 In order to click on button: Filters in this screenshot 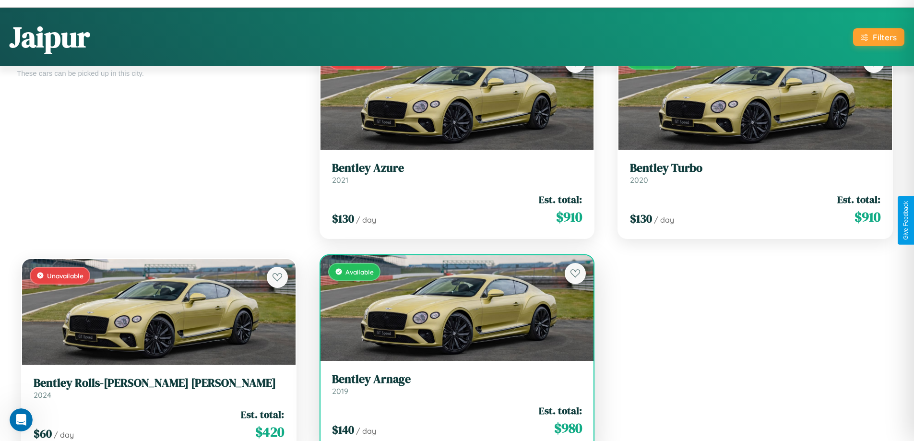, I will do `click(878, 37)`.